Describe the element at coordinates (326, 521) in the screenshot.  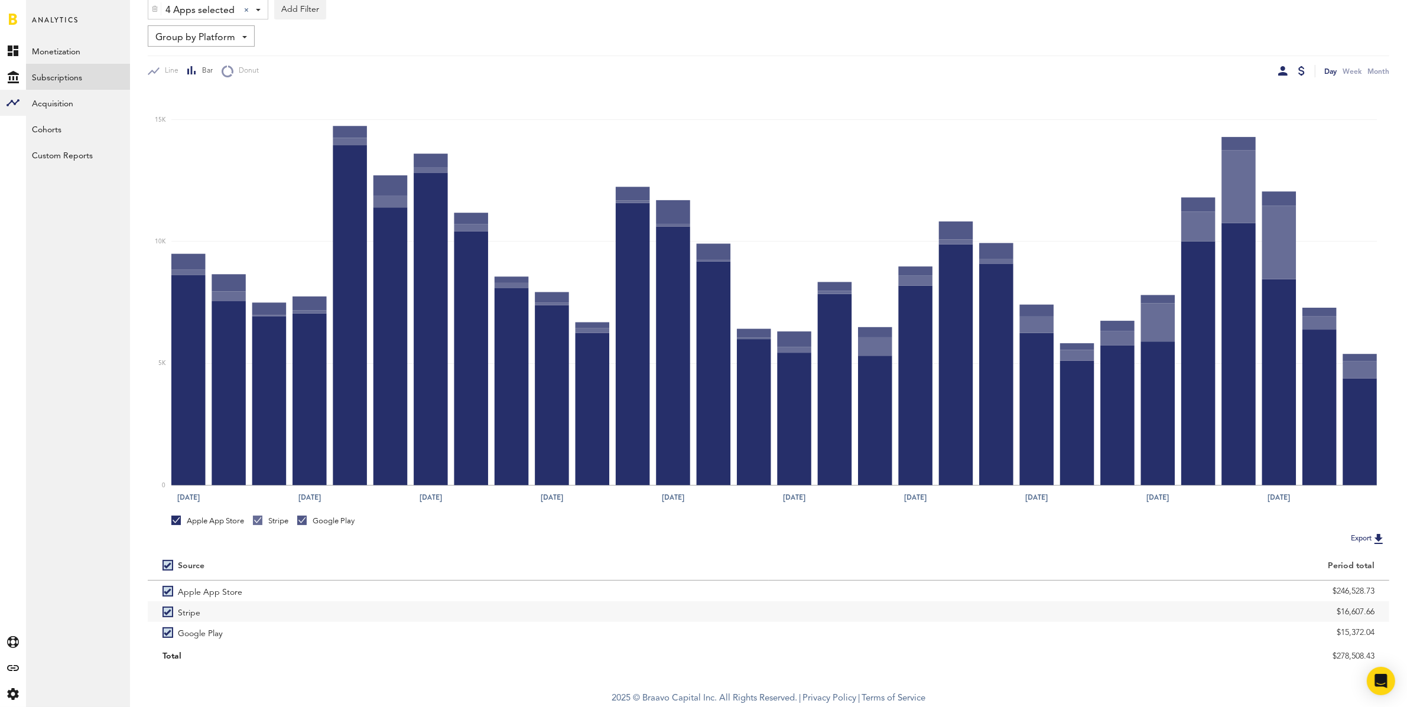
I see `div: Google Play` at that location.